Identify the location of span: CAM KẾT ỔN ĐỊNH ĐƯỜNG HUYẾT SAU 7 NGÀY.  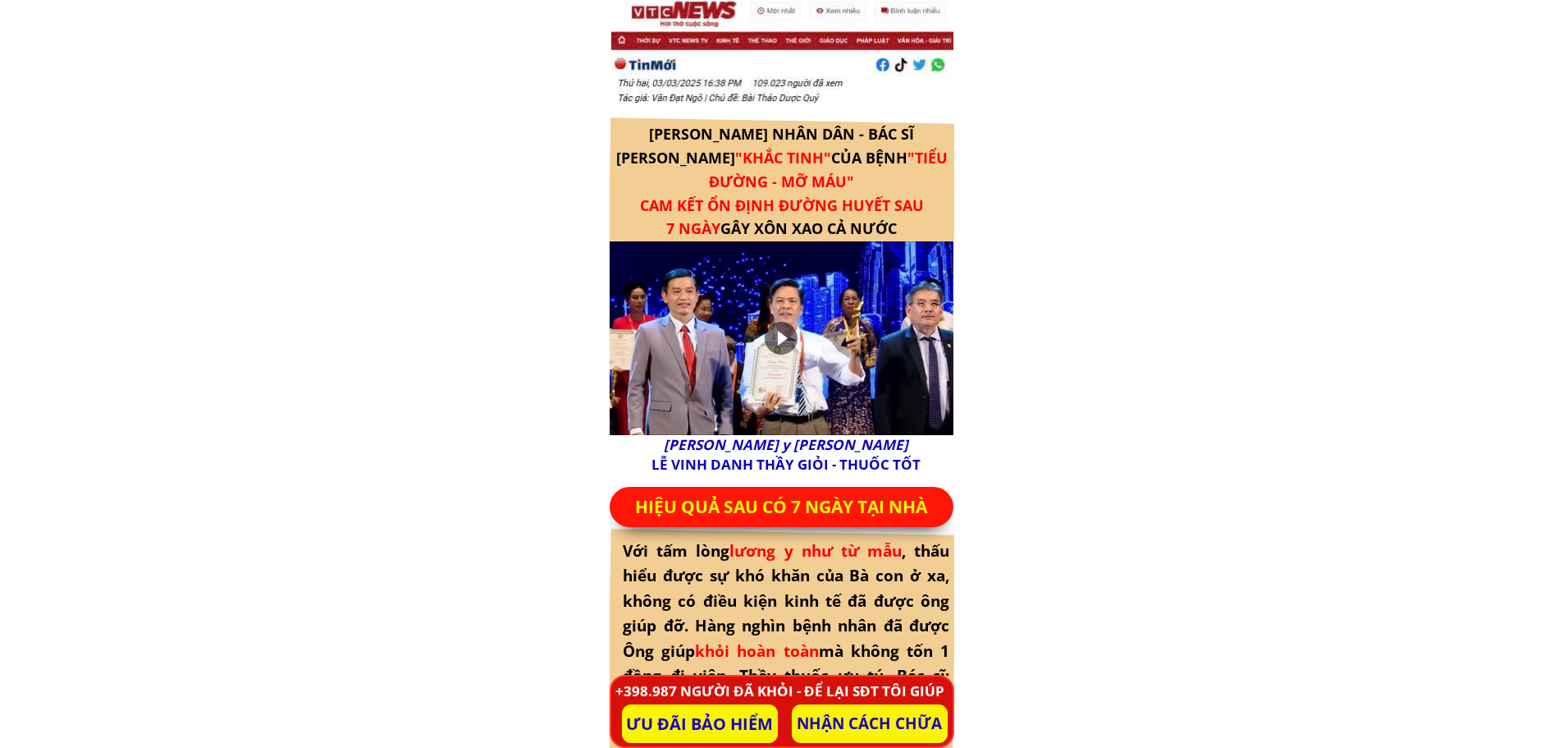
(782, 217).